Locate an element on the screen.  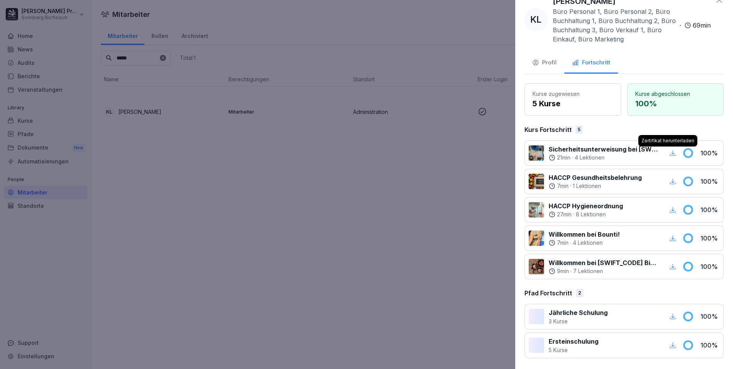
div: Profil is located at coordinates (545, 63).